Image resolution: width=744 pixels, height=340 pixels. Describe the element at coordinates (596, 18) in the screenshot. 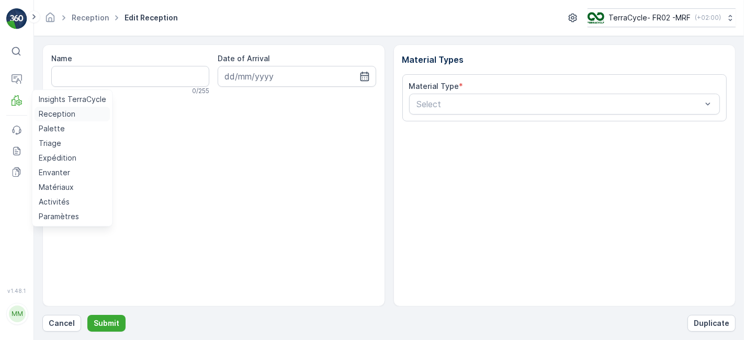

I see `img: terracycle.png` at that location.